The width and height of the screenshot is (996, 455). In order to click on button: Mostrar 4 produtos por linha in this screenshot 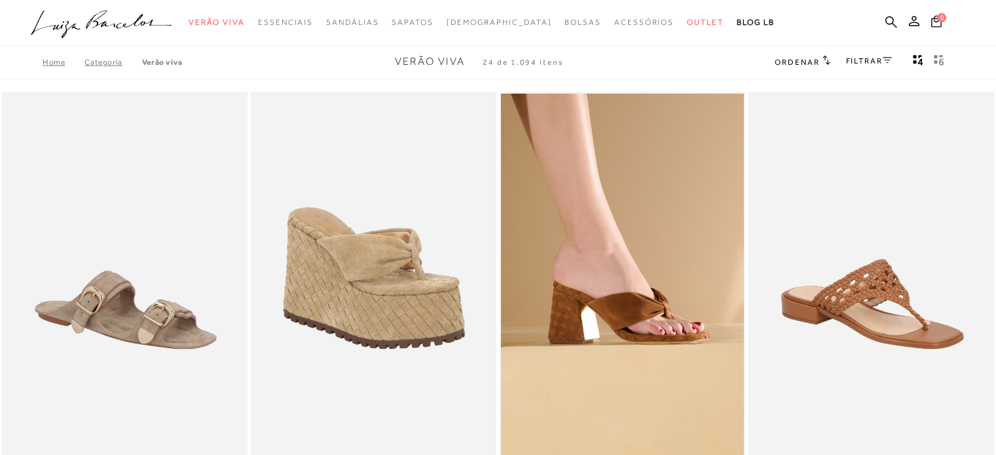, I will do `click(918, 62)`.